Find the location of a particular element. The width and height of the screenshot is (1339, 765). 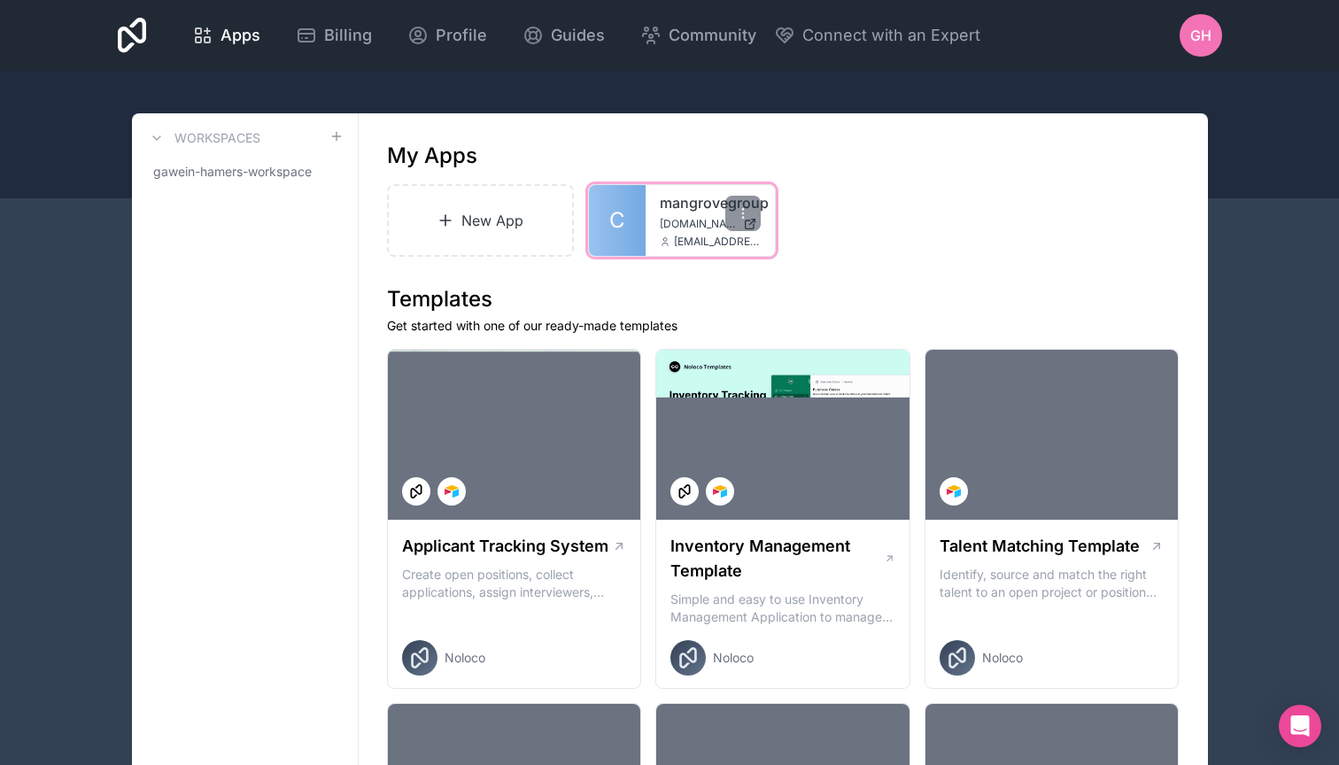

button: Connect with an Expert is located at coordinates (876, 35).